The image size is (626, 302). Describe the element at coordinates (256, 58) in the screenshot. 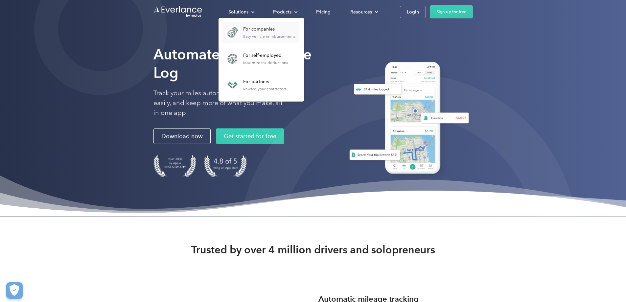

I see `a: For self-employedMaximize tax deductions` at that location.